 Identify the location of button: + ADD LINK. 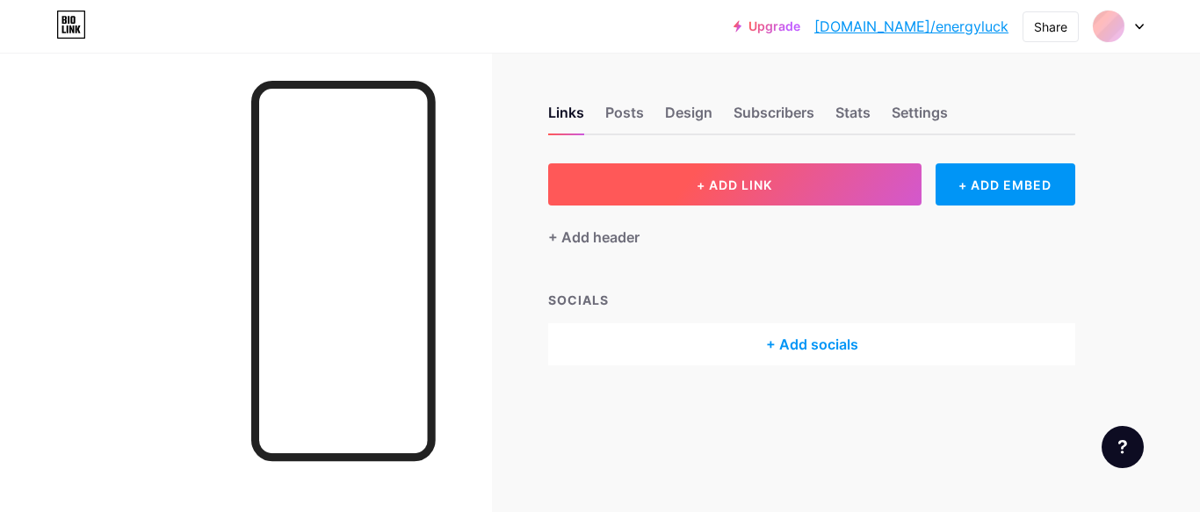
(735, 185).